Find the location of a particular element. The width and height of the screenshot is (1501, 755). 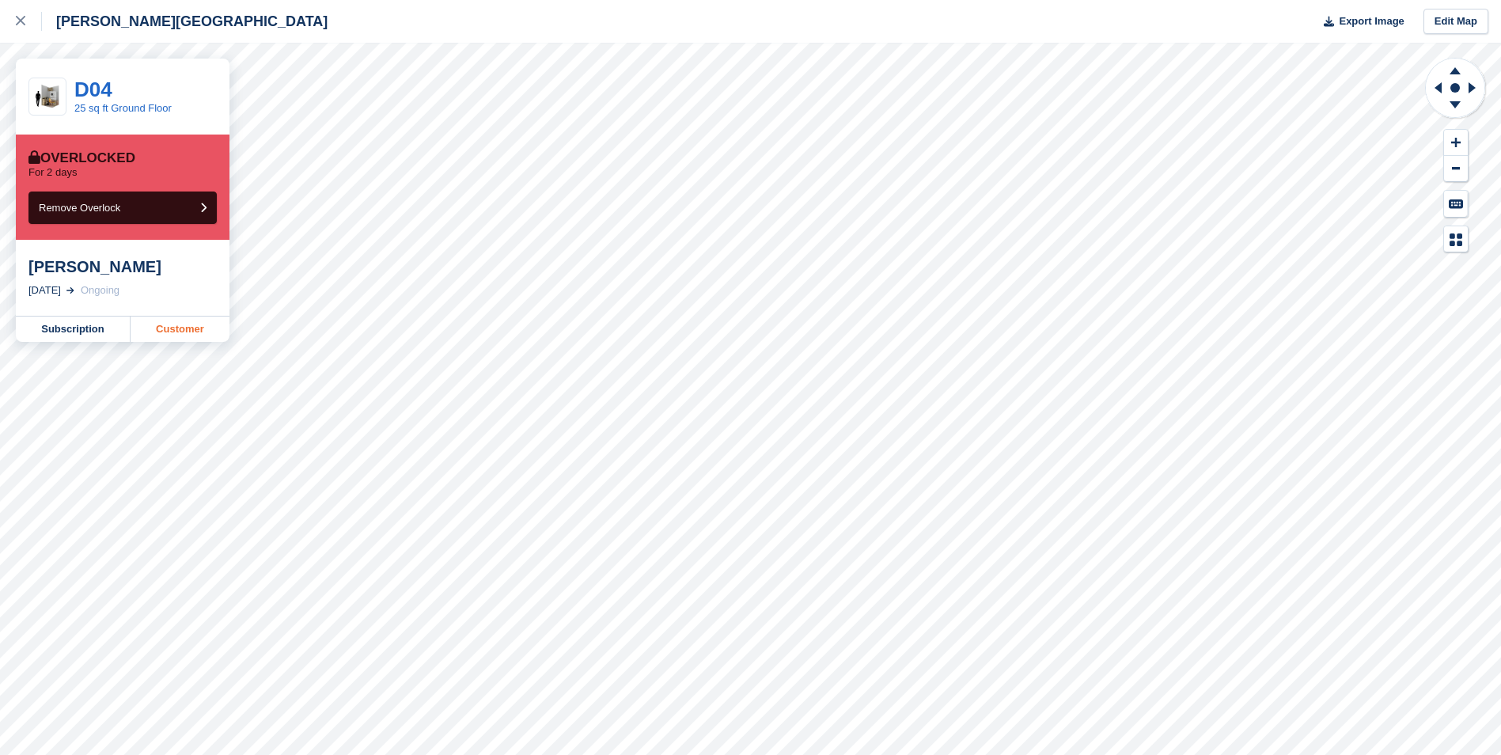

button: Remove Overlock is located at coordinates (123, 207).